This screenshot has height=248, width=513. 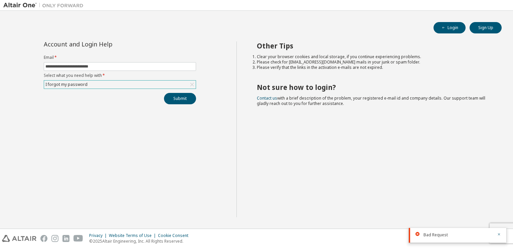 I want to click on div: Cookie Consent, so click(x=175, y=235).